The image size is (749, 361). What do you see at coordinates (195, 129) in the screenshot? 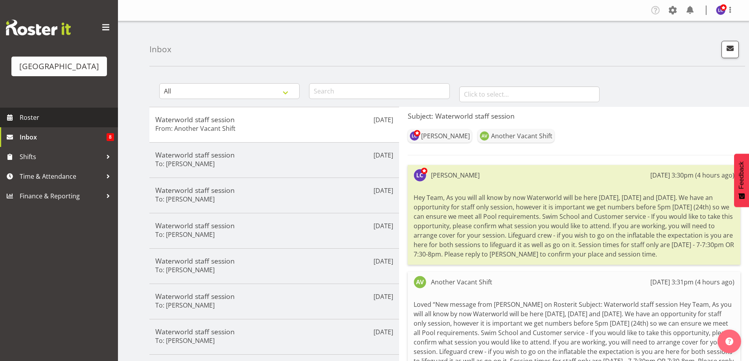
I see `h6: From: Another Vacant Shift` at bounding box center [195, 129].